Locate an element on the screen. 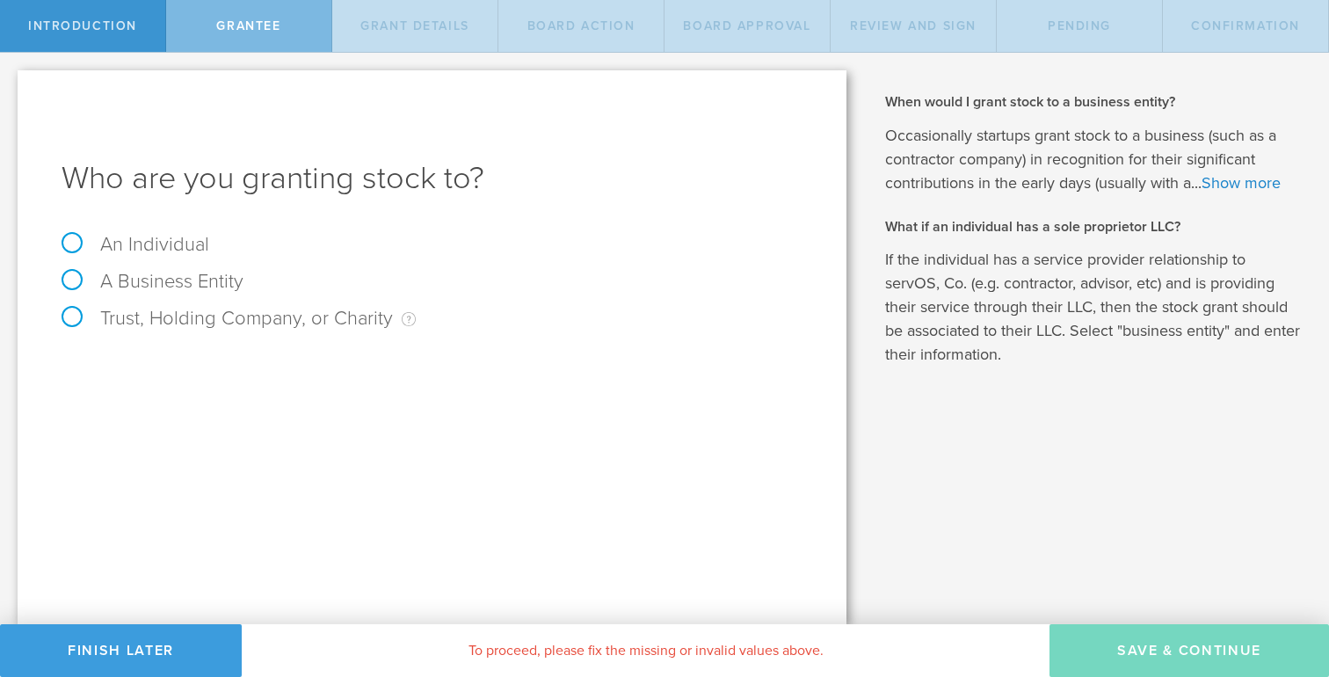  label: Trust, Holding Company, or Charity is located at coordinates (238, 318).